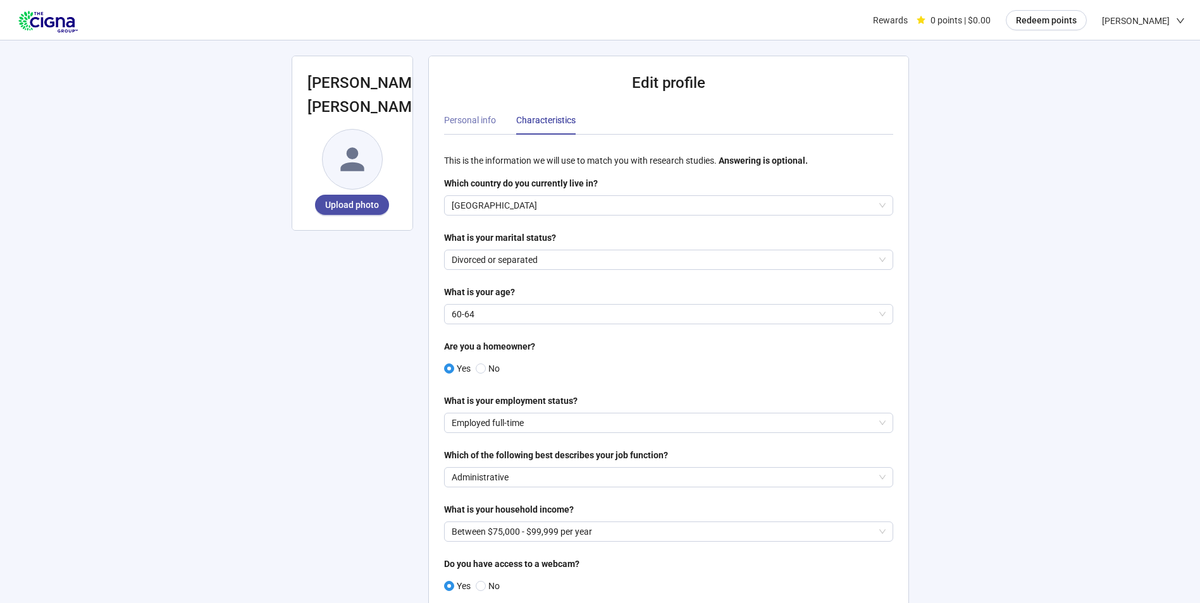 Image resolution: width=1200 pixels, height=603 pixels. I want to click on p: Between $75,000 - $99,999 per year, so click(663, 532).